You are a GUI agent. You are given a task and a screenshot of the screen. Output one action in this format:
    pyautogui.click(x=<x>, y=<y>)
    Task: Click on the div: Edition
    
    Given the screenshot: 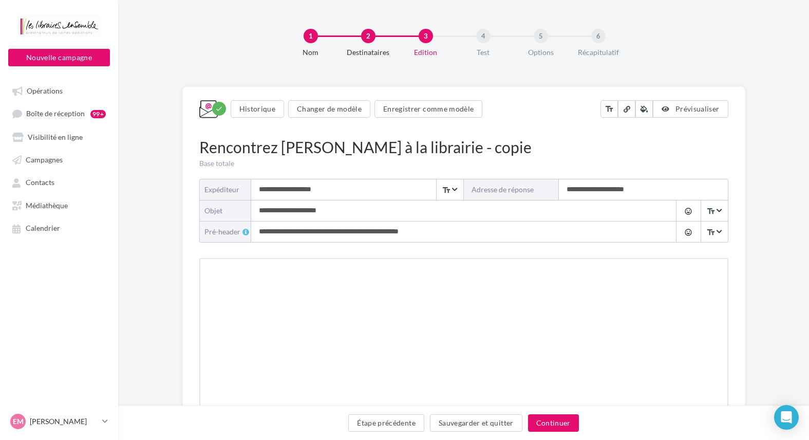 What is the action you would take?
    pyautogui.click(x=426, y=52)
    